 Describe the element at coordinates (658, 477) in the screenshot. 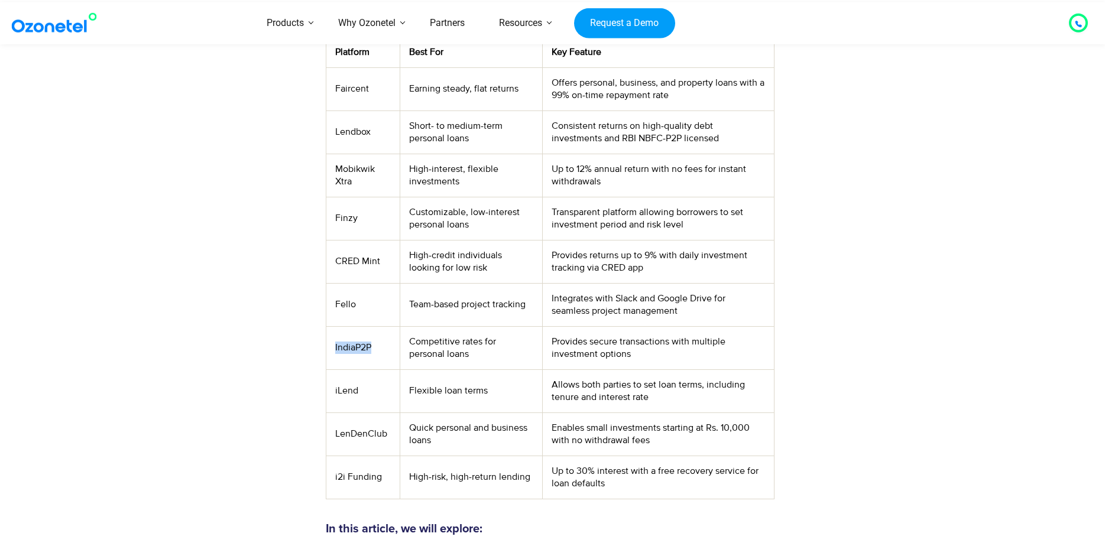

I see `td: Up to 30% interest with a free recovery service for loan defaults` at that location.